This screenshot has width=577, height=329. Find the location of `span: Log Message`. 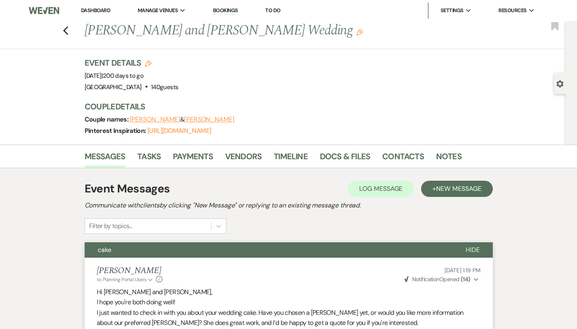

span: Log Message is located at coordinates (381, 188).